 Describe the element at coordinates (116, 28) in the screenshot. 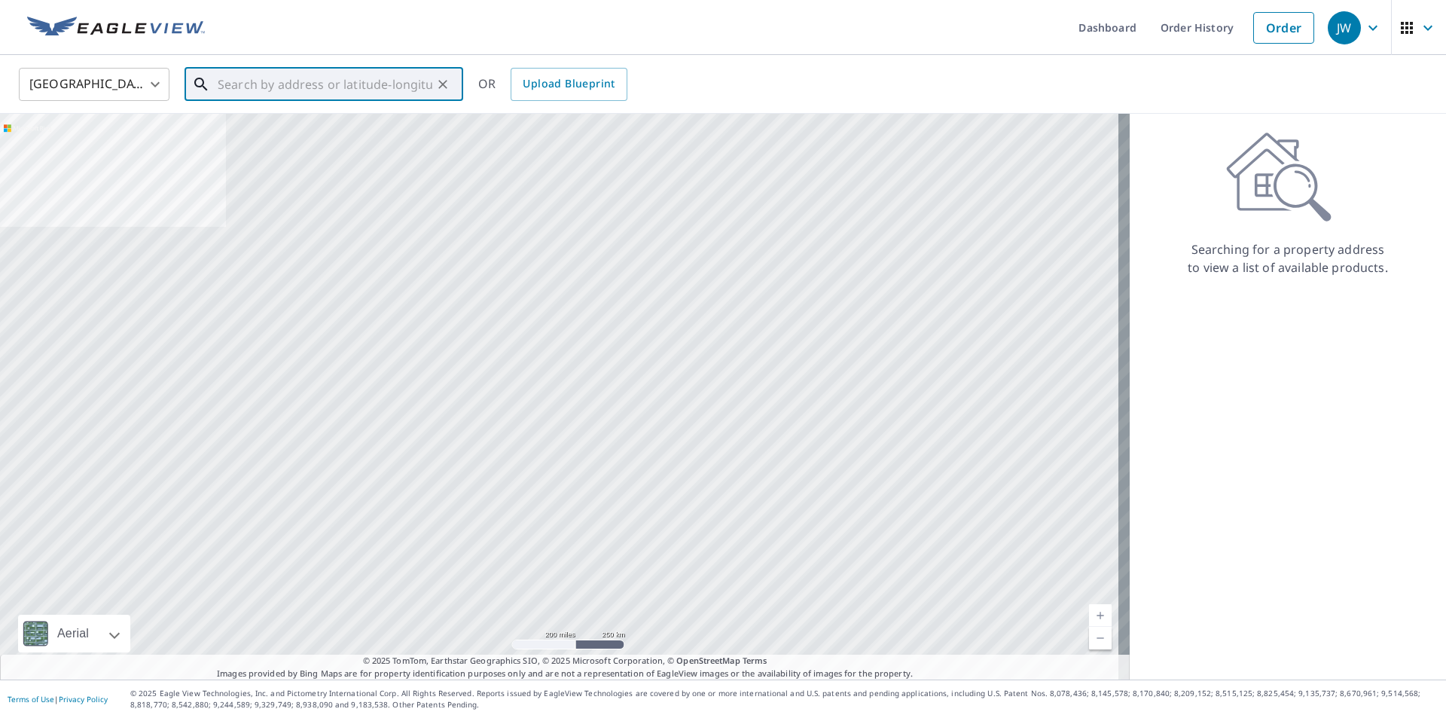

I see `img: EV Logo` at that location.